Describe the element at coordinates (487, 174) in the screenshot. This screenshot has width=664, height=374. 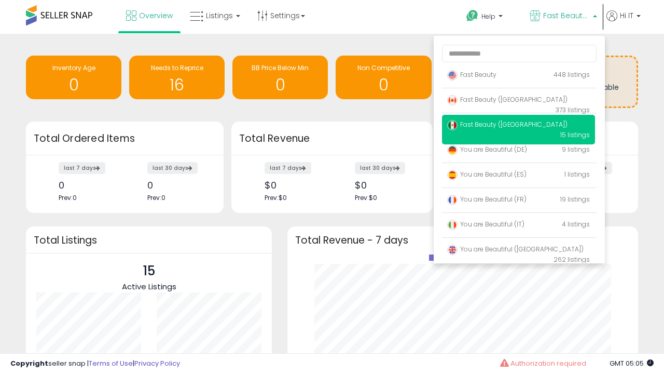
I see `span: You are Beautiful (ES)` at that location.